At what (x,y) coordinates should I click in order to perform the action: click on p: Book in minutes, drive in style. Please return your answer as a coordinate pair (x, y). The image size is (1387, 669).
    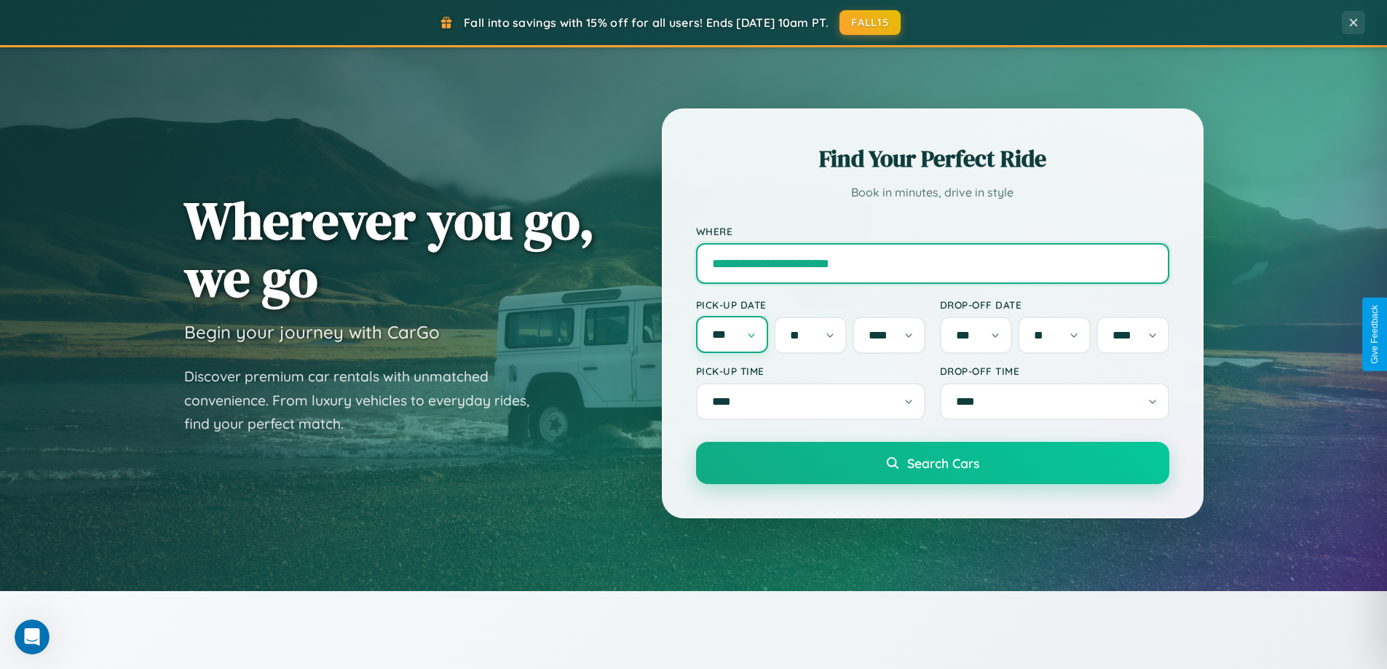
    Looking at the image, I should click on (933, 192).